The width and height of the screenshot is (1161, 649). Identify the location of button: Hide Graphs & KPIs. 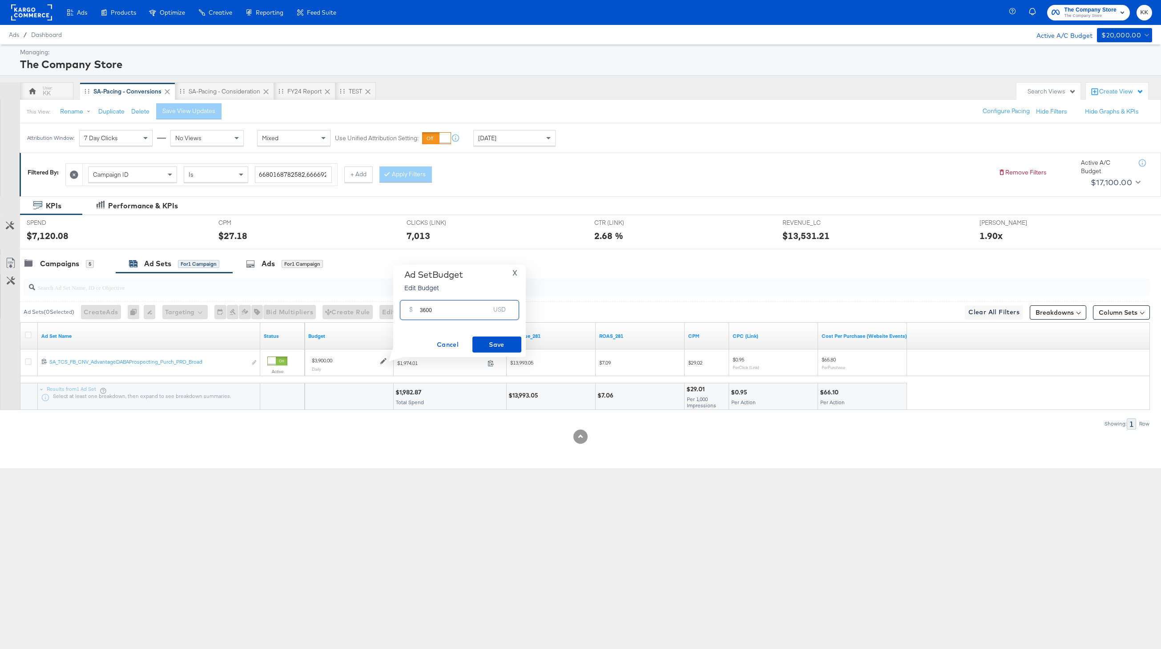
(1112, 111).